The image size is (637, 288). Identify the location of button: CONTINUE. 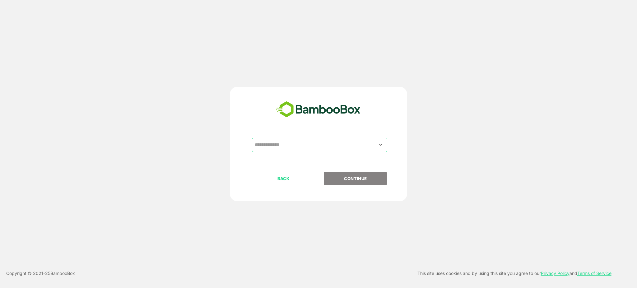
(355, 179).